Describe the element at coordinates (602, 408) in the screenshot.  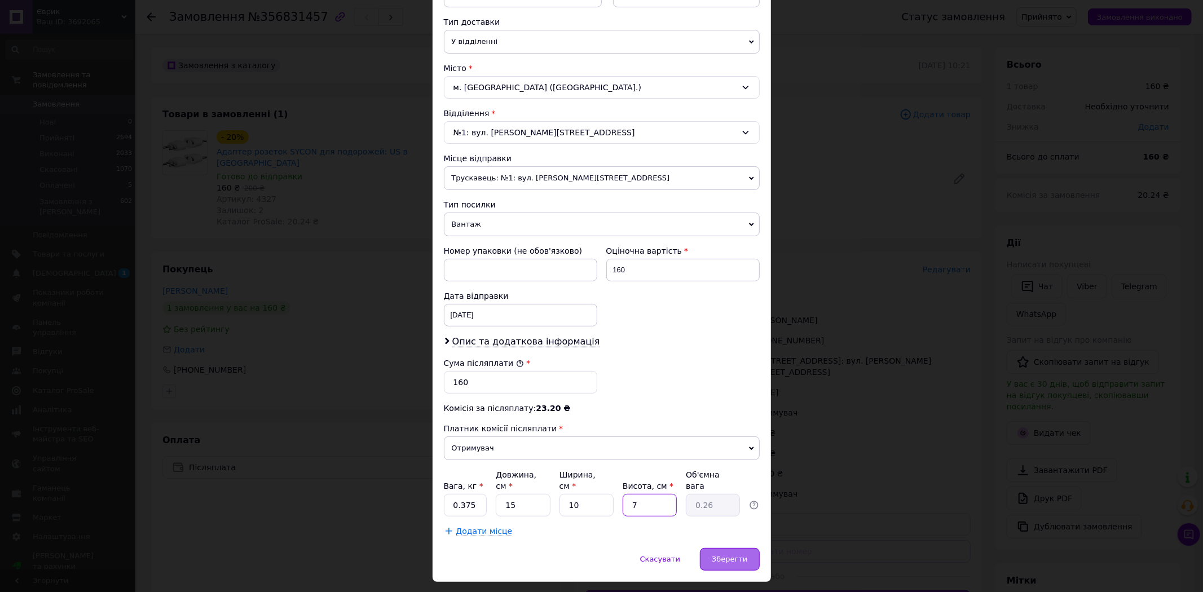
I see `div: Комісія за післяплату:` at that location.